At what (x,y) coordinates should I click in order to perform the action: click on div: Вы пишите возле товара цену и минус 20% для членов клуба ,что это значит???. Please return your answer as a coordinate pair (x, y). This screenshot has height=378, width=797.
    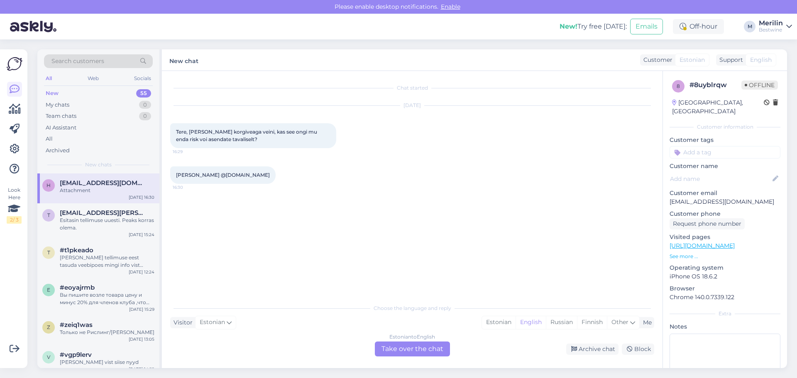
    Looking at the image, I should click on (107, 299).